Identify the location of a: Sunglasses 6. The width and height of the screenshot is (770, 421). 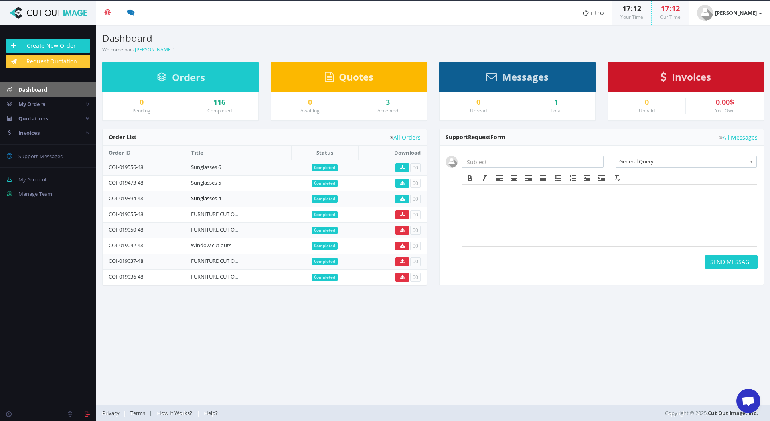
(206, 167).